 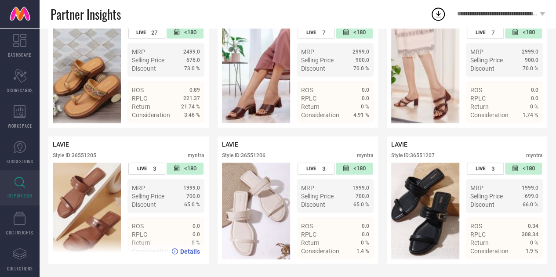 What do you see at coordinates (230, 145) in the screenshot?
I see `span: LAVIE` at bounding box center [230, 145].